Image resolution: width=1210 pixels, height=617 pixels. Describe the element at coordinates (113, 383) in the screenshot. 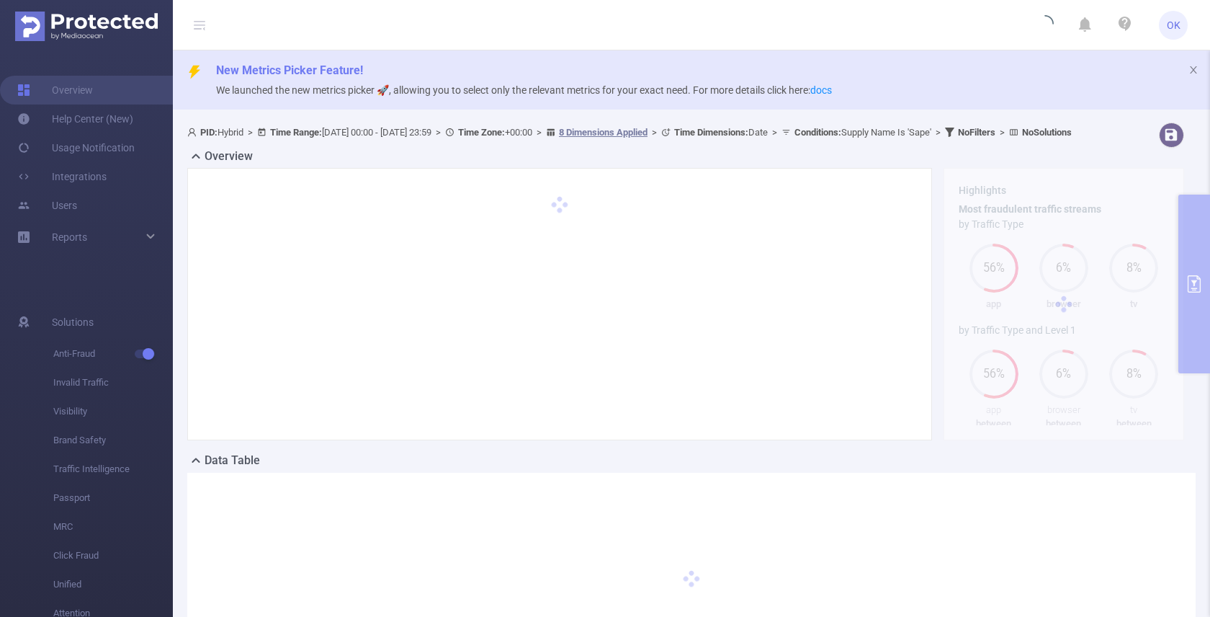

I see `span: Invalid Traffic` at that location.